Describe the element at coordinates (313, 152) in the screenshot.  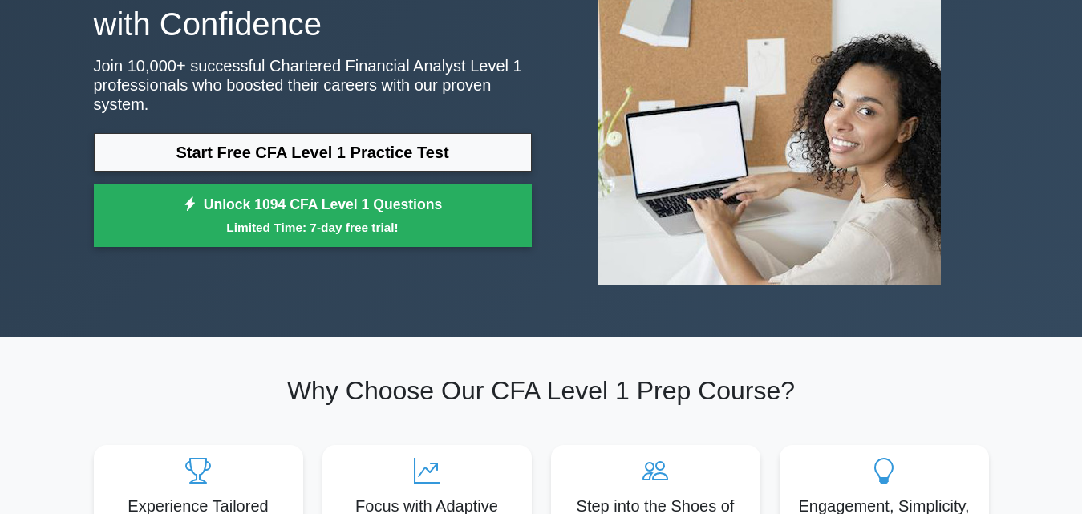
I see `a: Start Free CFA Level 1 Practice Test` at that location.